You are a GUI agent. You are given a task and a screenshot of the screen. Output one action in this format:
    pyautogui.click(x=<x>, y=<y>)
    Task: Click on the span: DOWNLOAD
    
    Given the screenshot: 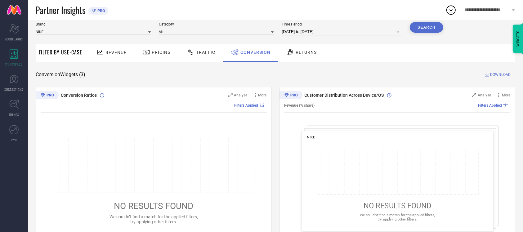 What is the action you would take?
    pyautogui.click(x=501, y=75)
    